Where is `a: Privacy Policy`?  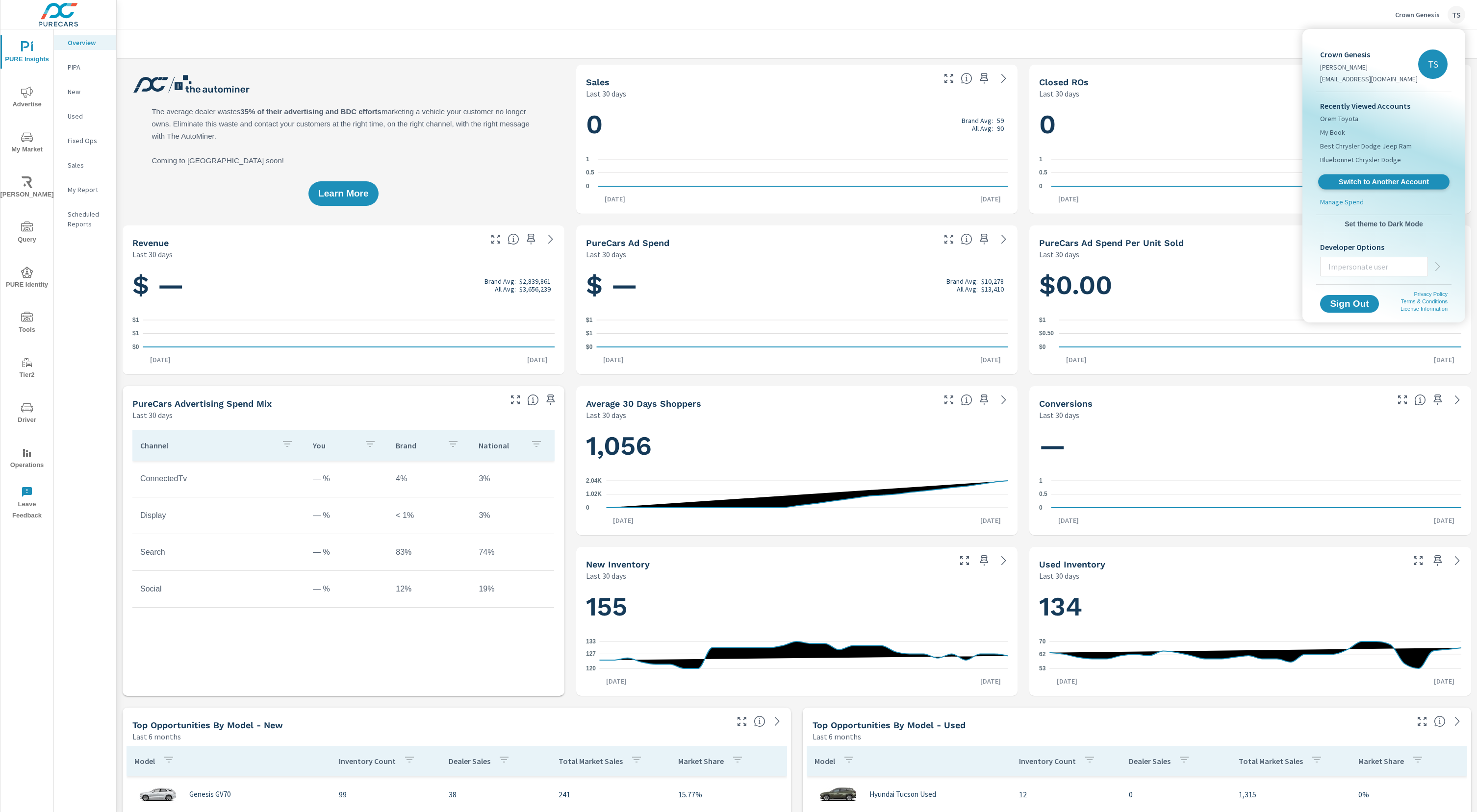 a: Privacy Policy is located at coordinates (1431, 294).